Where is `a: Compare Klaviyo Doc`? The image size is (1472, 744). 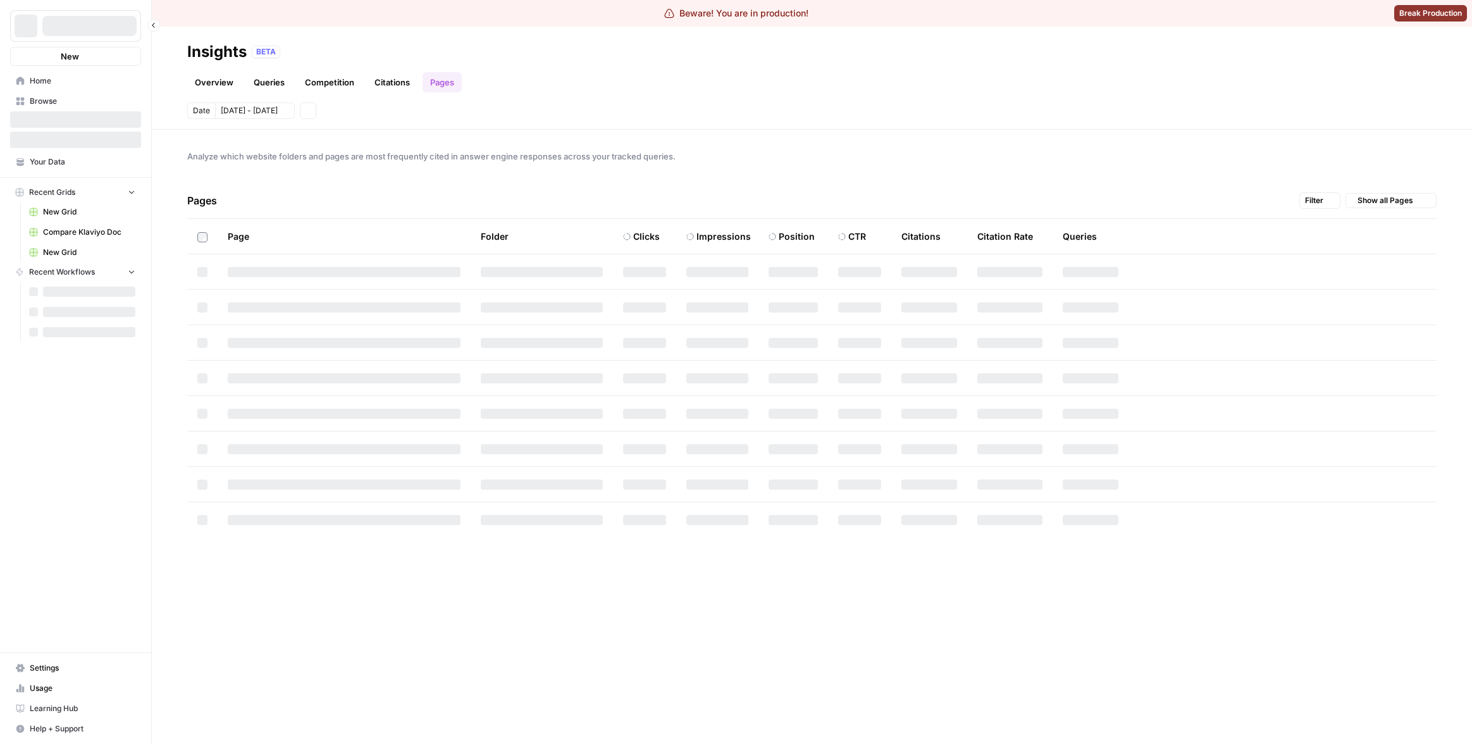 a: Compare Klaviyo Doc is located at coordinates (82, 232).